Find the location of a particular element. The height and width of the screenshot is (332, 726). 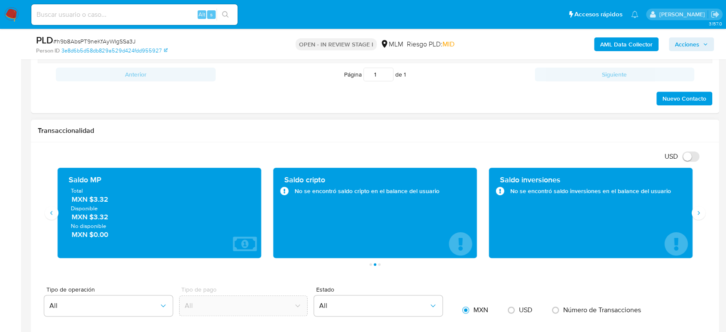

button: Acciones is located at coordinates (691, 44).